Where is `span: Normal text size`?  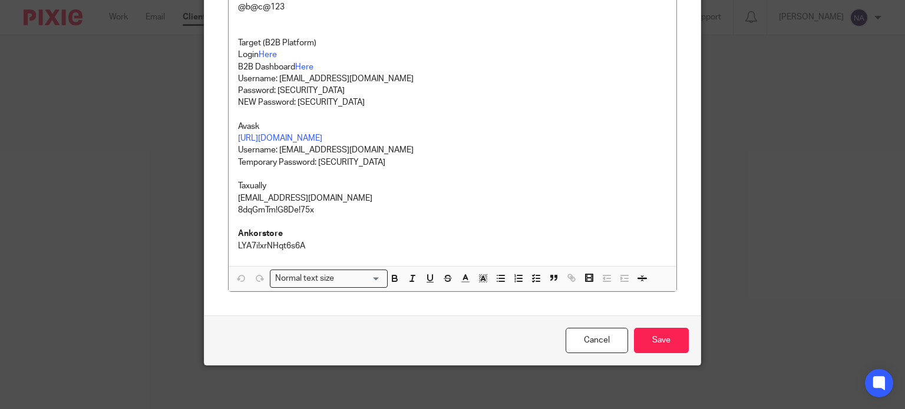 span: Normal text size is located at coordinates (305, 279).